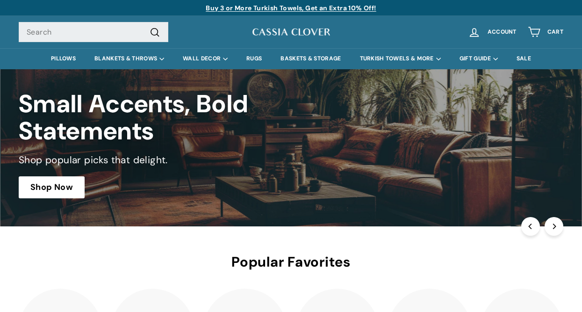 This screenshot has width=582, height=312. Describe the element at coordinates (310, 58) in the screenshot. I see `a: BASKETS & STORAGE` at that location.